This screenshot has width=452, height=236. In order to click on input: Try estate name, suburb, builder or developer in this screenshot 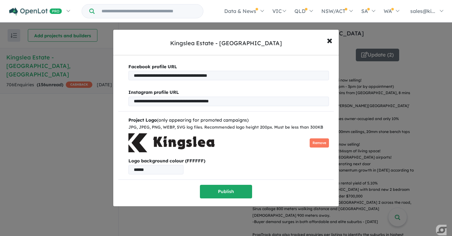, I will do `click(149, 11)`.